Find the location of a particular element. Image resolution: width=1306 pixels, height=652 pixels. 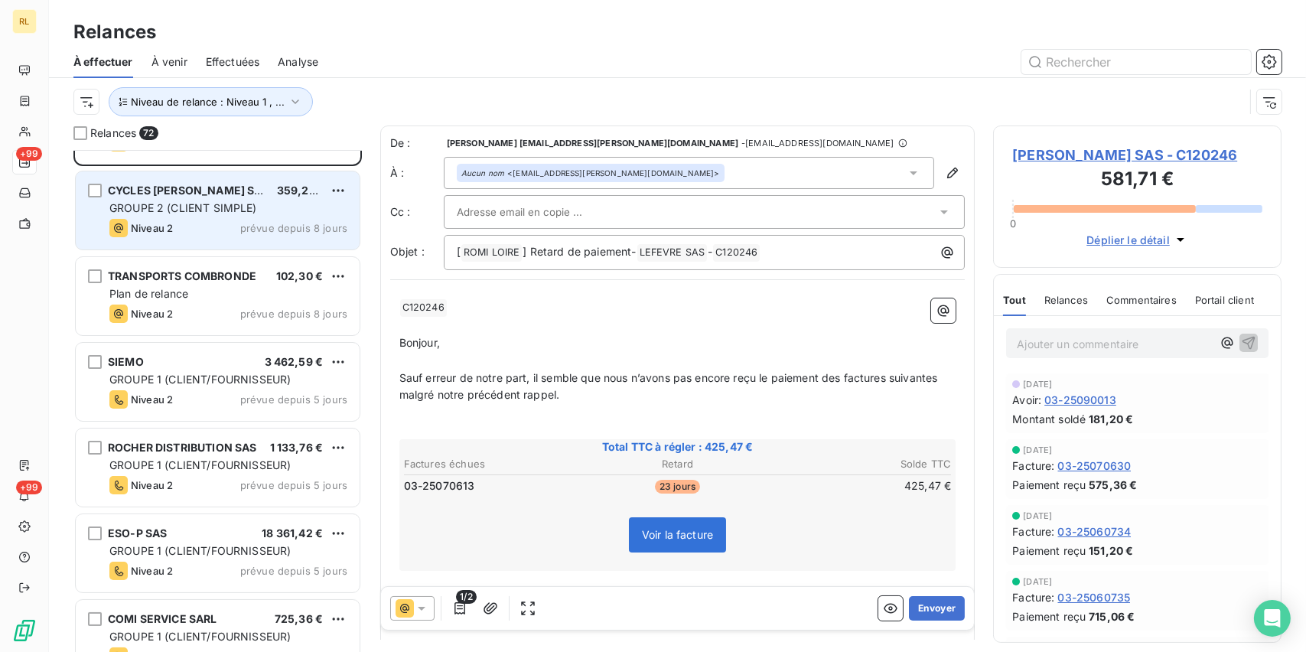

span: Commentaires is located at coordinates (1141, 300).